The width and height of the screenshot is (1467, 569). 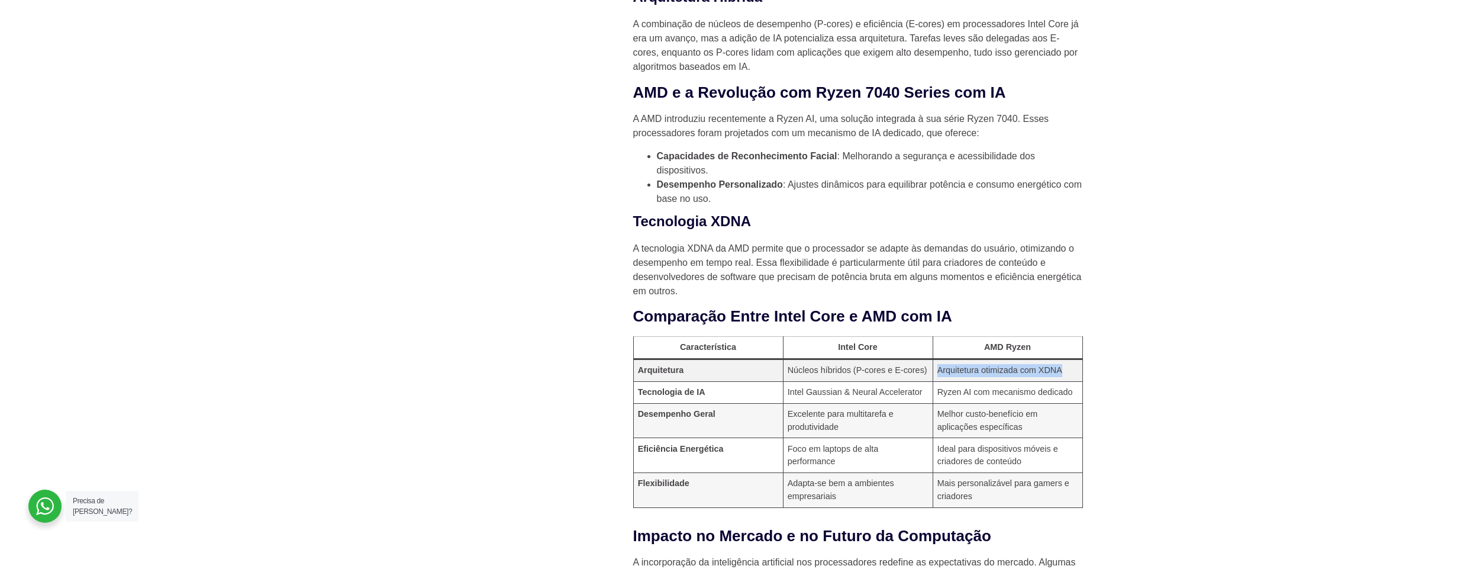 I want to click on td: Intel Gaussian & Neural Accelerator, so click(x=857, y=392).